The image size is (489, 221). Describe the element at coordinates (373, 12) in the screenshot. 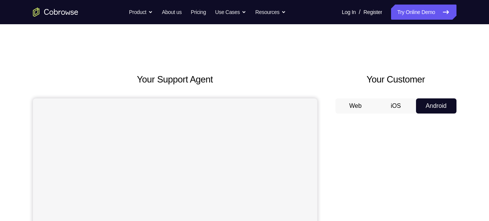

I see `a: Register` at that location.